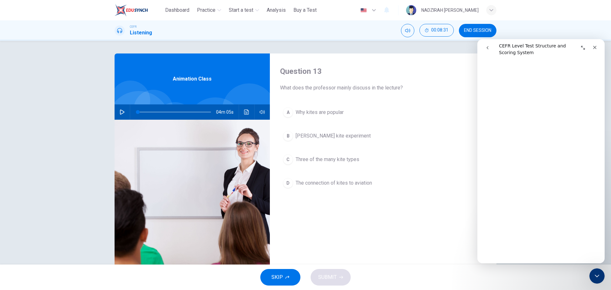  What do you see at coordinates (133, 27) in the screenshot?
I see `span: CEFR` at bounding box center [133, 27].